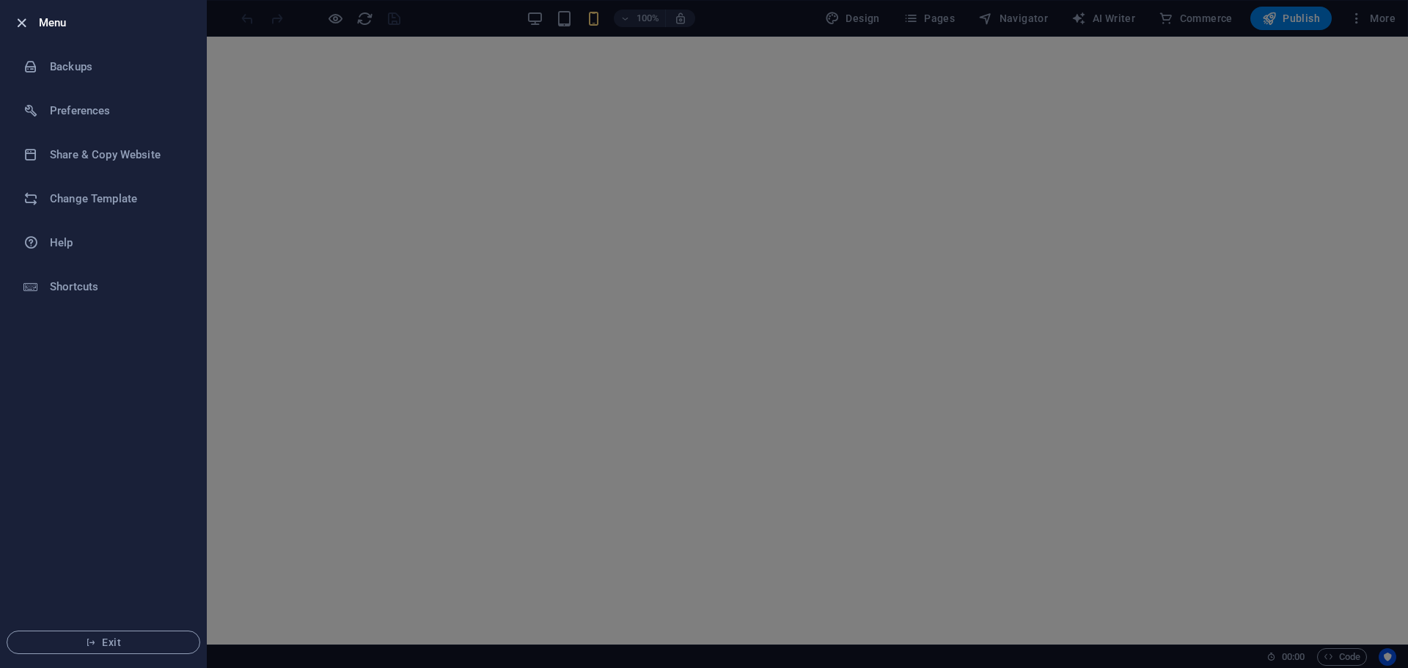 Image resolution: width=1408 pixels, height=668 pixels. I want to click on h6: Backups, so click(117, 67).